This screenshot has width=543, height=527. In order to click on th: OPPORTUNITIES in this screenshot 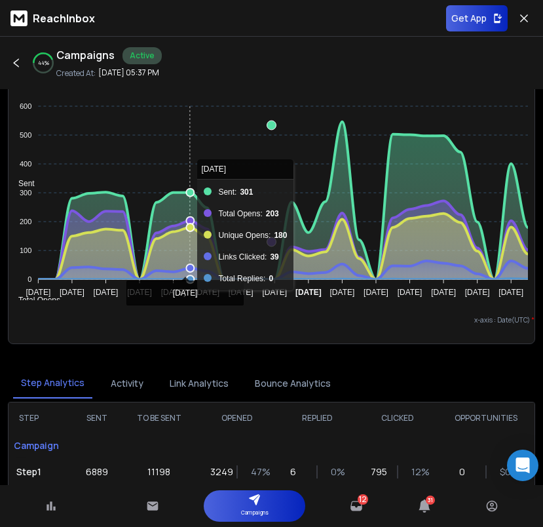, I will do `click(486, 418)`.